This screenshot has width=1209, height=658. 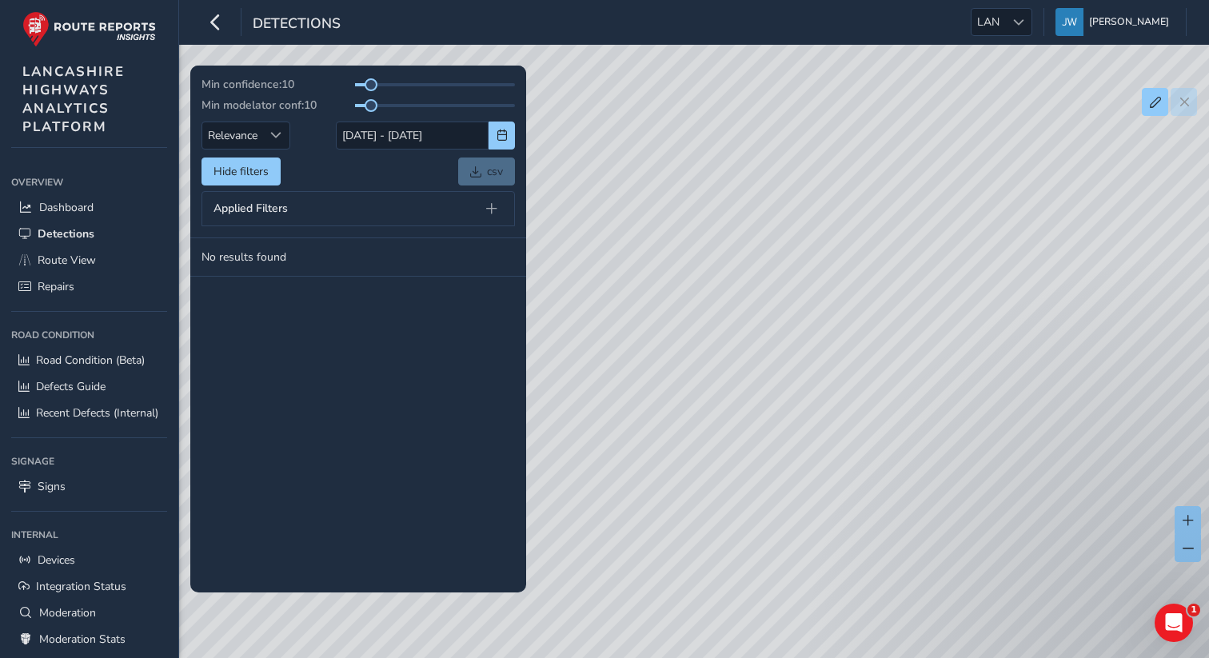 What do you see at coordinates (89, 486) in the screenshot?
I see `a: Signs` at bounding box center [89, 486].